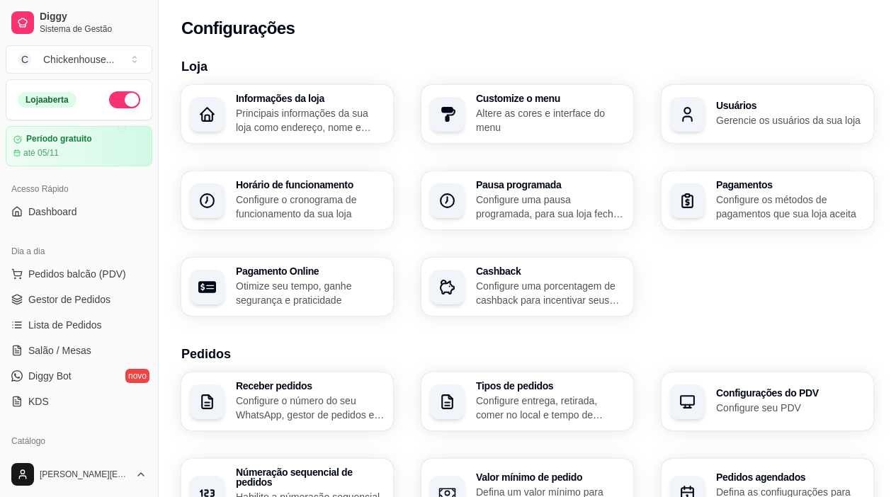 This screenshot has width=896, height=497. Describe the element at coordinates (310, 98) in the screenshot. I see `h3: Informações da loja` at that location.